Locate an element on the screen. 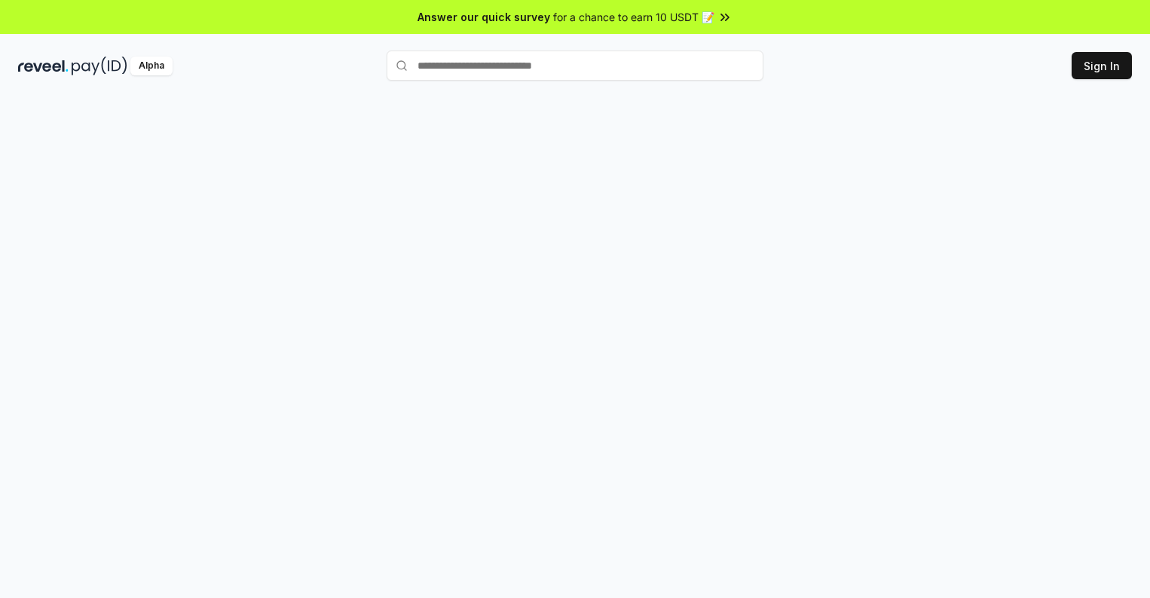  img: reveel_dark is located at coordinates (43, 66).